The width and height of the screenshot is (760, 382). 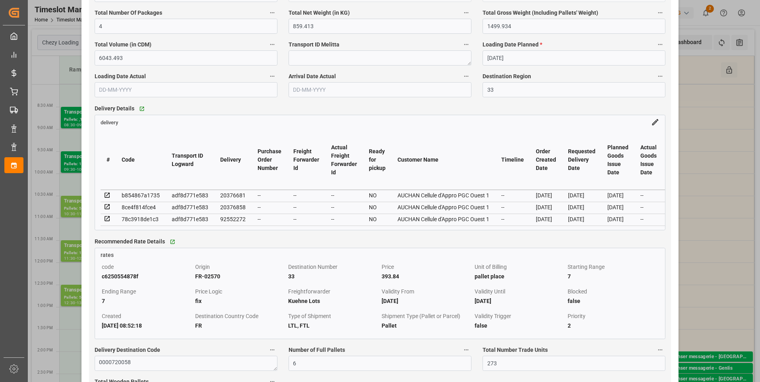 I want to click on div: b854867a1735, so click(x=141, y=196).